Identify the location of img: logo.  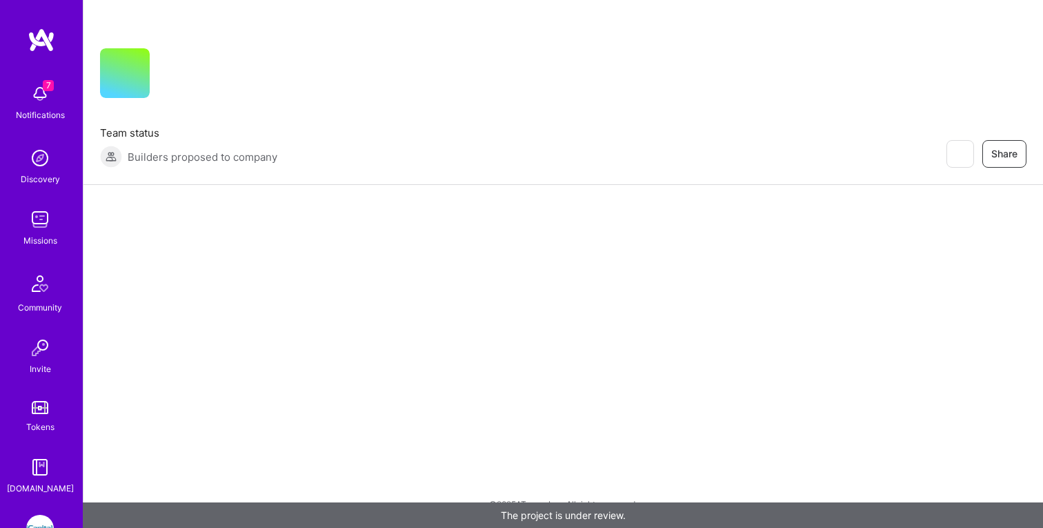
(41, 40).